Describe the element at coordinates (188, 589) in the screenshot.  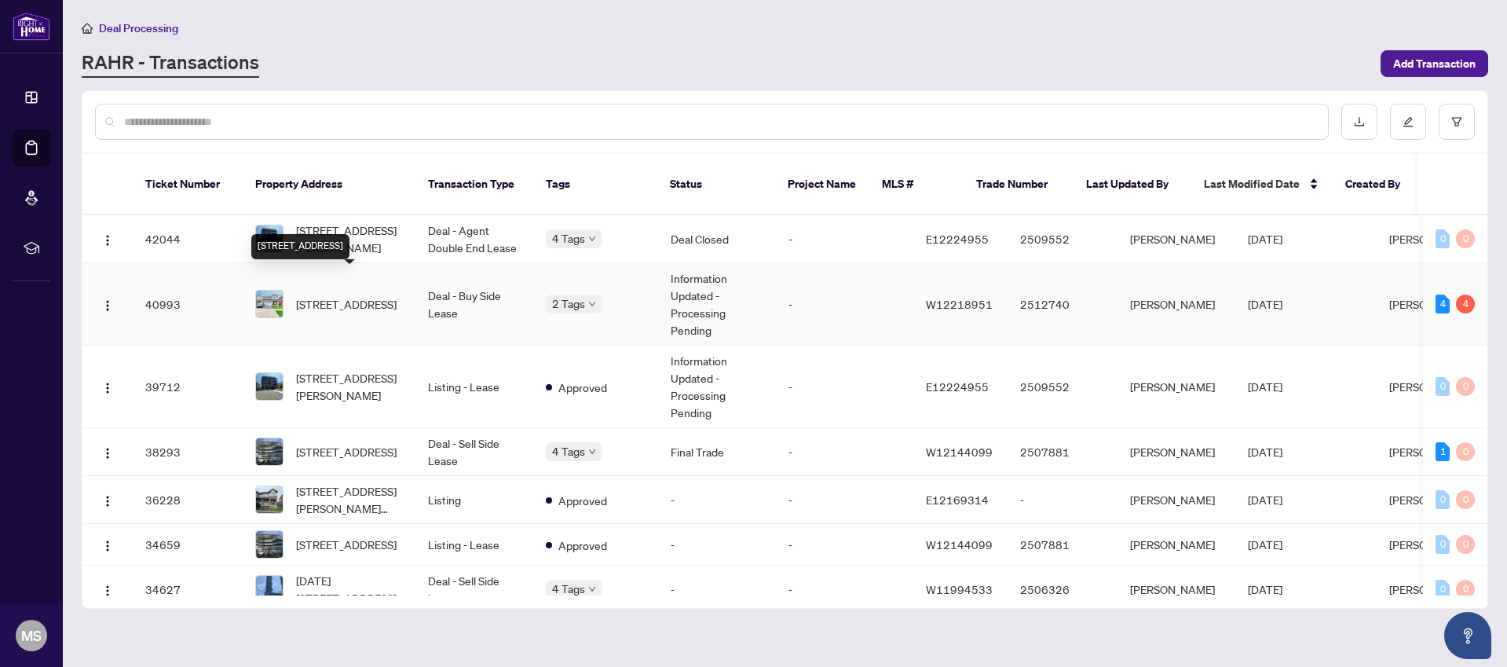
I see `td: 34627` at that location.